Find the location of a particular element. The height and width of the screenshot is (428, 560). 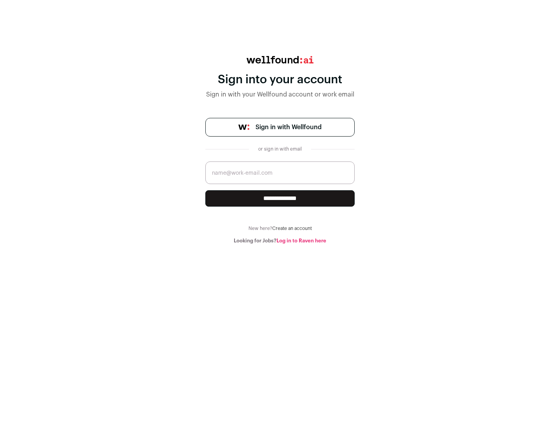

div: or sign in with email is located at coordinates (280, 149).